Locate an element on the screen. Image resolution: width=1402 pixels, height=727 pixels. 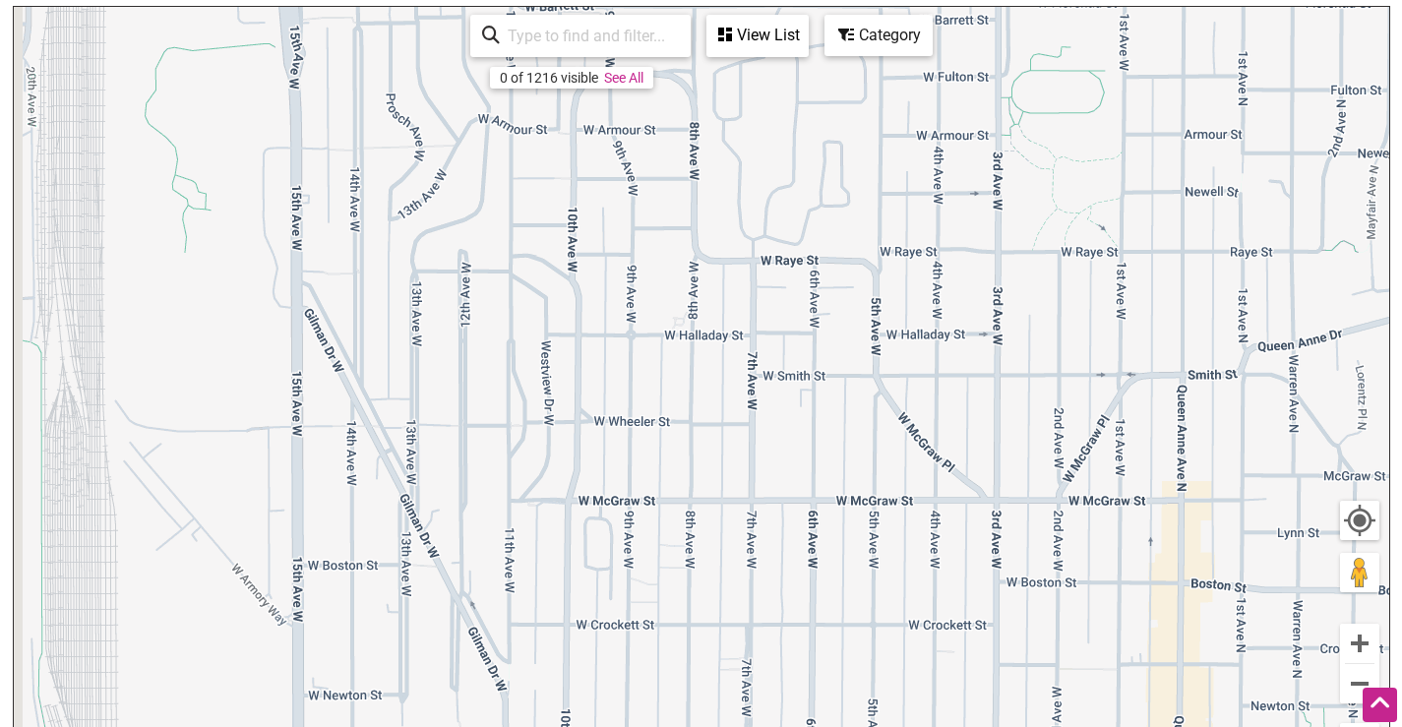
div: See a list of the visible businesses is located at coordinates (758, 35).